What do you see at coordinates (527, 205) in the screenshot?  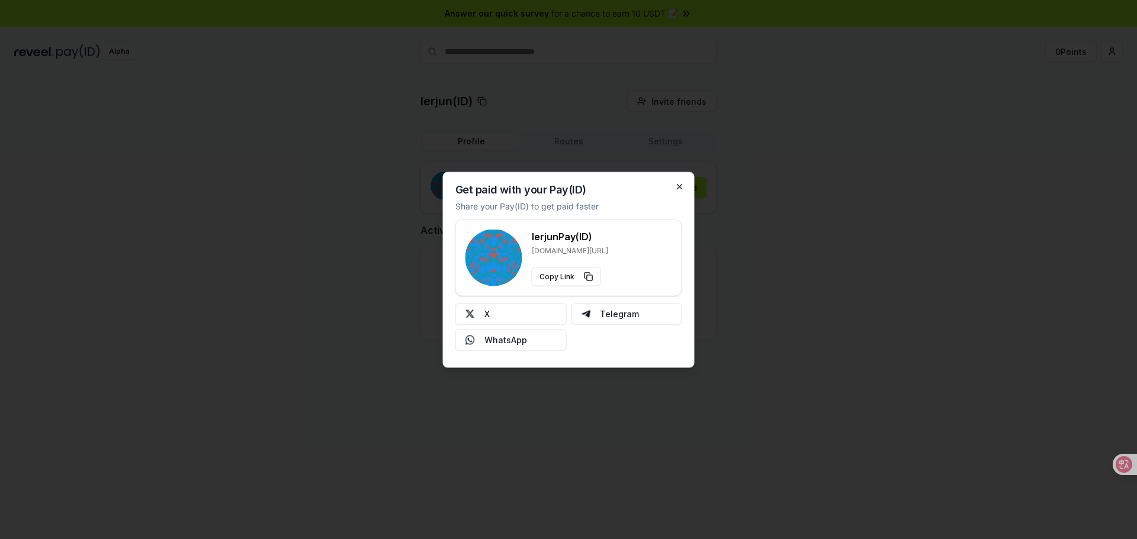 I see `p: Share your Pay(ID) to get paid faster` at bounding box center [527, 205].